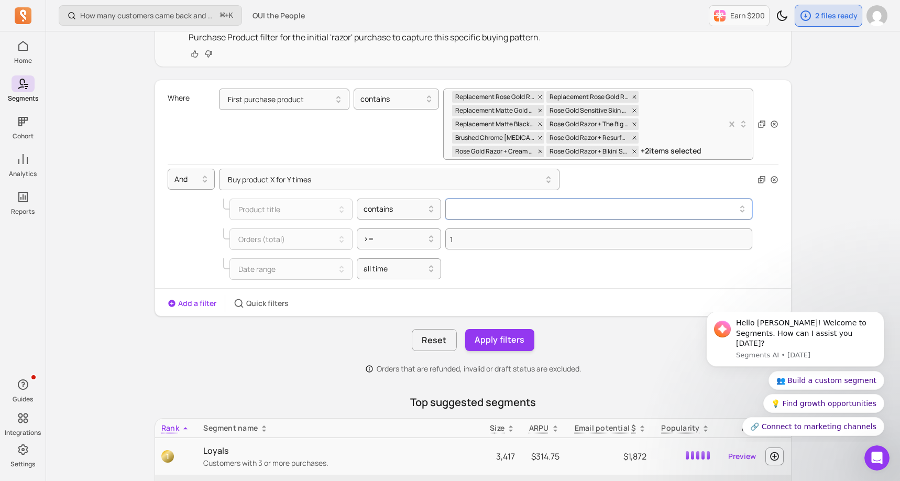 This screenshot has width=900, height=481. What do you see at coordinates (291, 269) in the screenshot?
I see `button: Date range` at bounding box center [291, 269].